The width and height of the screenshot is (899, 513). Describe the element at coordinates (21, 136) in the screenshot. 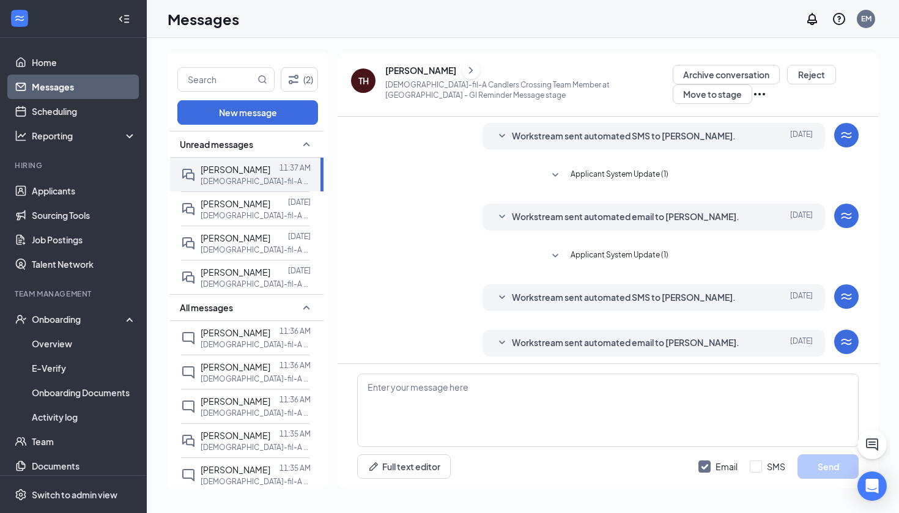

I see `svg: Analysis` at that location.